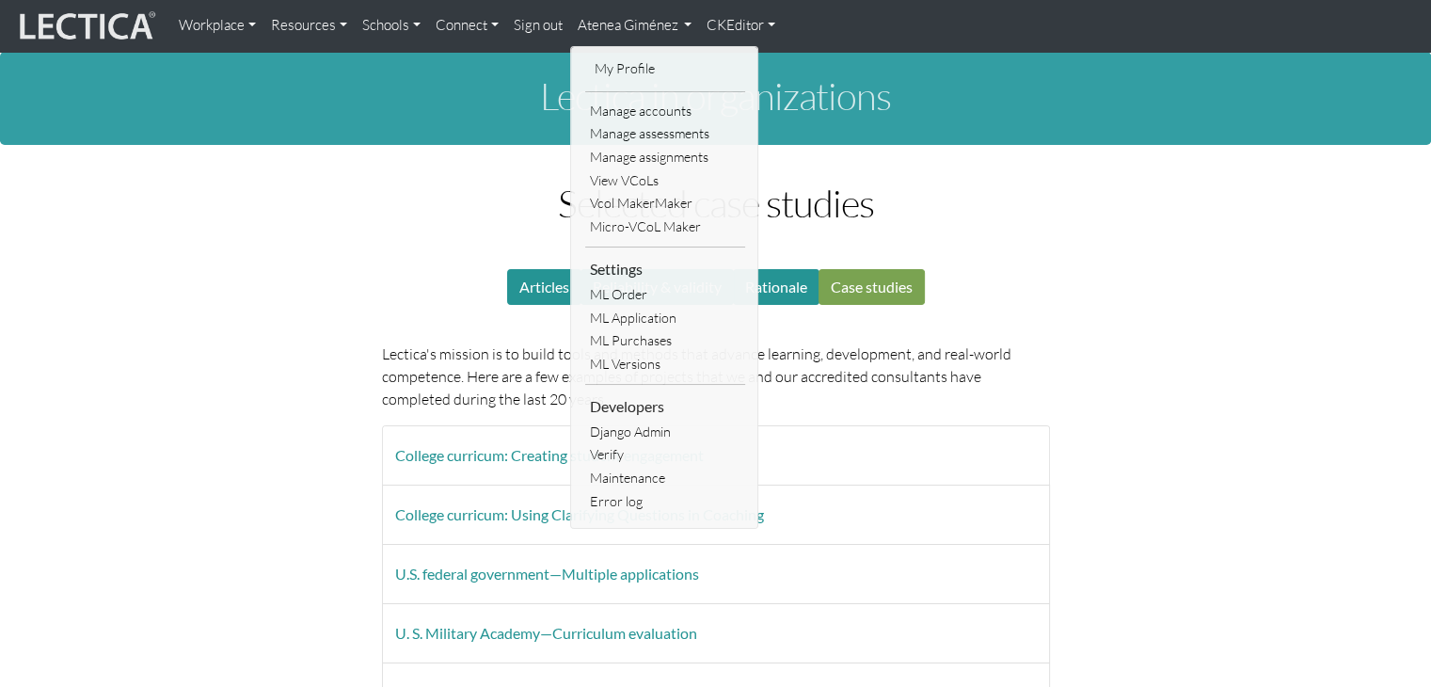  What do you see at coordinates (665, 134) in the screenshot?
I see `a: Manage assessments` at bounding box center [665, 134].